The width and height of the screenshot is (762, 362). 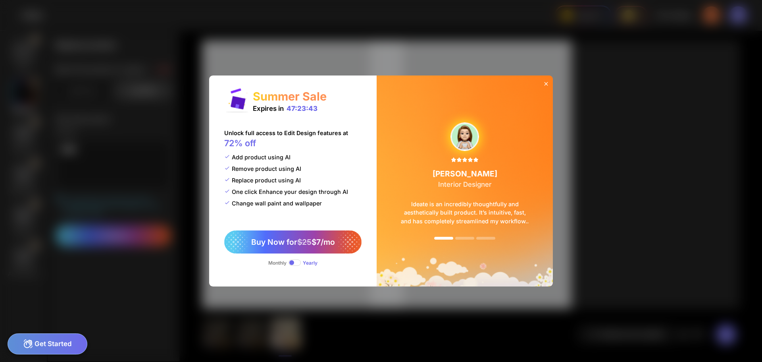 What do you see at coordinates (465, 184) in the screenshot?
I see `span: Interior Designer` at bounding box center [465, 184].